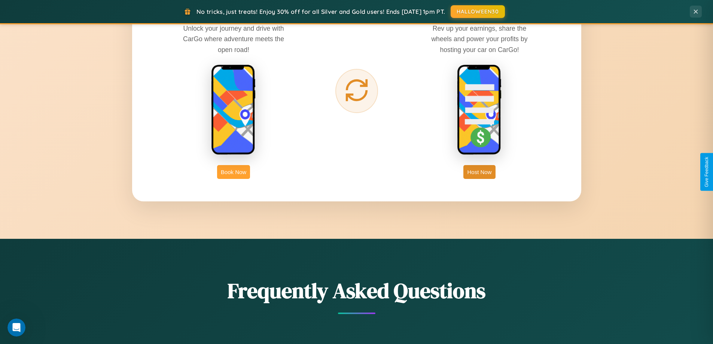 This screenshot has width=713, height=344. Describe the element at coordinates (234, 110) in the screenshot. I see `img: rent phone` at that location.